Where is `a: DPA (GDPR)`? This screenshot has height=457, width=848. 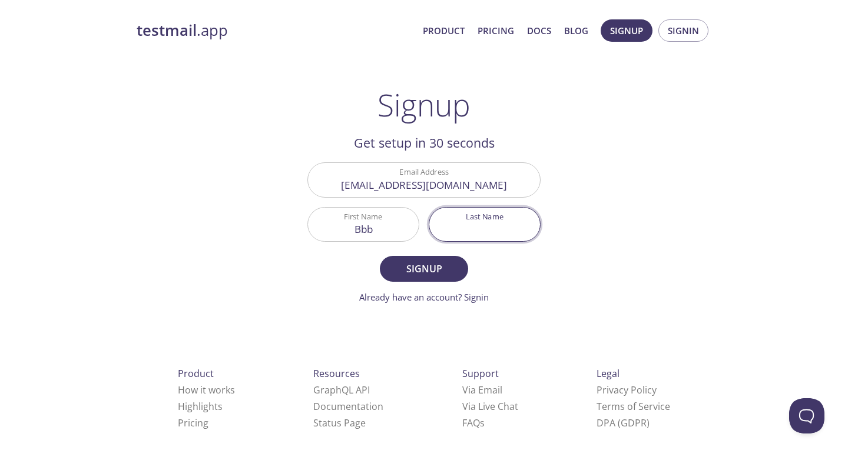
a: DPA (GDPR) is located at coordinates (623, 423).